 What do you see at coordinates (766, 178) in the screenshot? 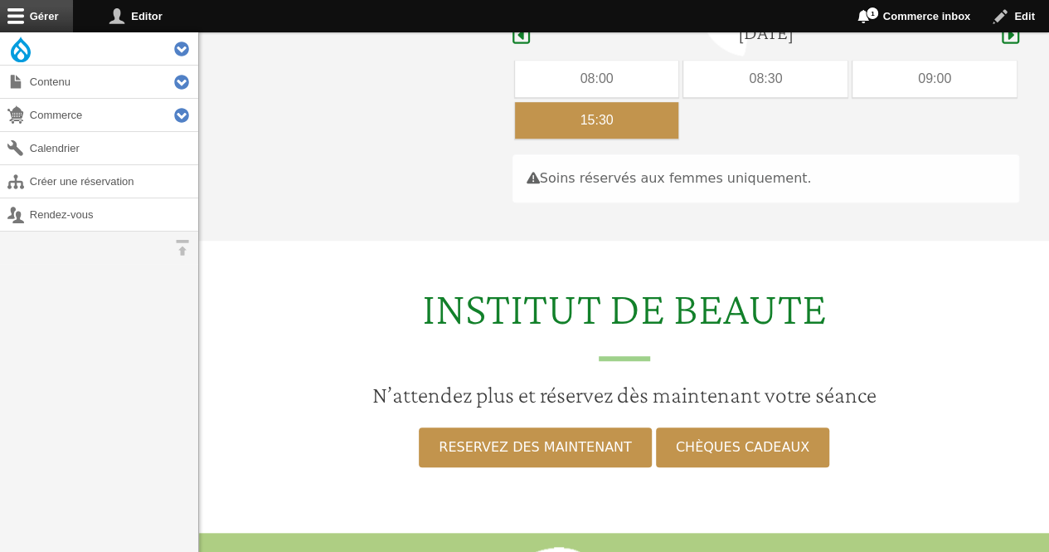
I see `div: Soins réservés aux femmes uniquement.` at bounding box center [766, 178].